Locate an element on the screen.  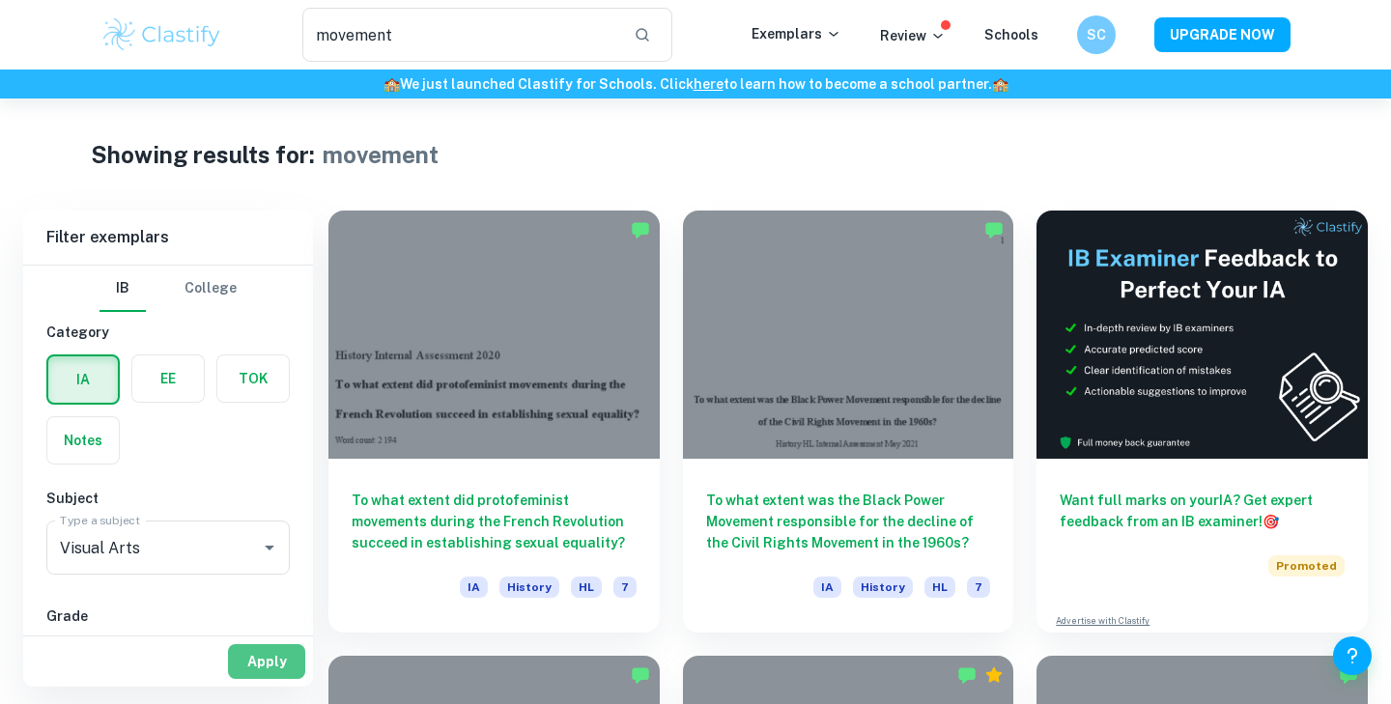
h6: Grade is located at coordinates (168, 616).